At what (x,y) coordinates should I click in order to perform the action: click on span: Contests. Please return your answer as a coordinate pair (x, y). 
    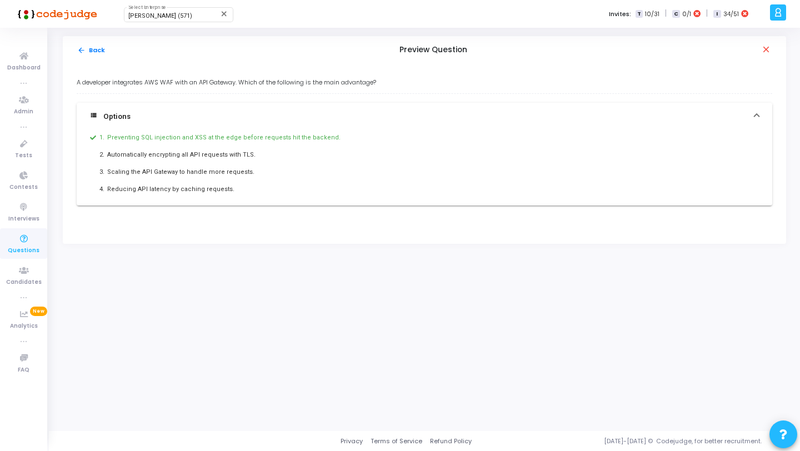
    Looking at the image, I should click on (23, 187).